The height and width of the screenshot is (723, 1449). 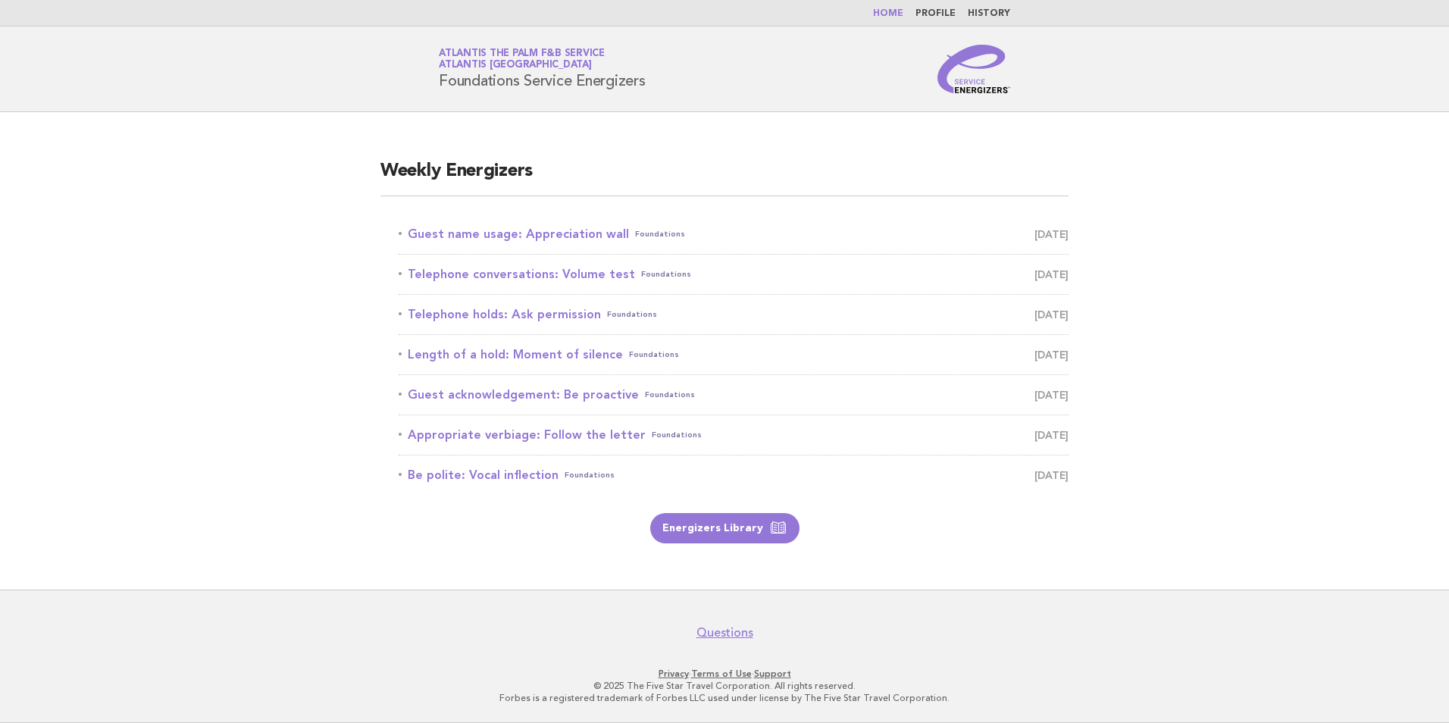 I want to click on a: Profile, so click(x=935, y=14).